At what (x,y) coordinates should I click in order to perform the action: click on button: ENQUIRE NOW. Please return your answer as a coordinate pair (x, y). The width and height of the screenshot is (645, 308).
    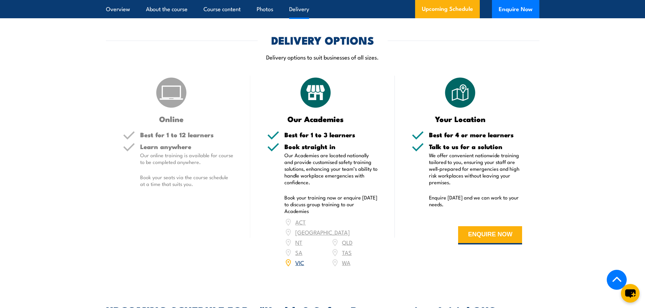
    Looking at the image, I should click on (490, 236).